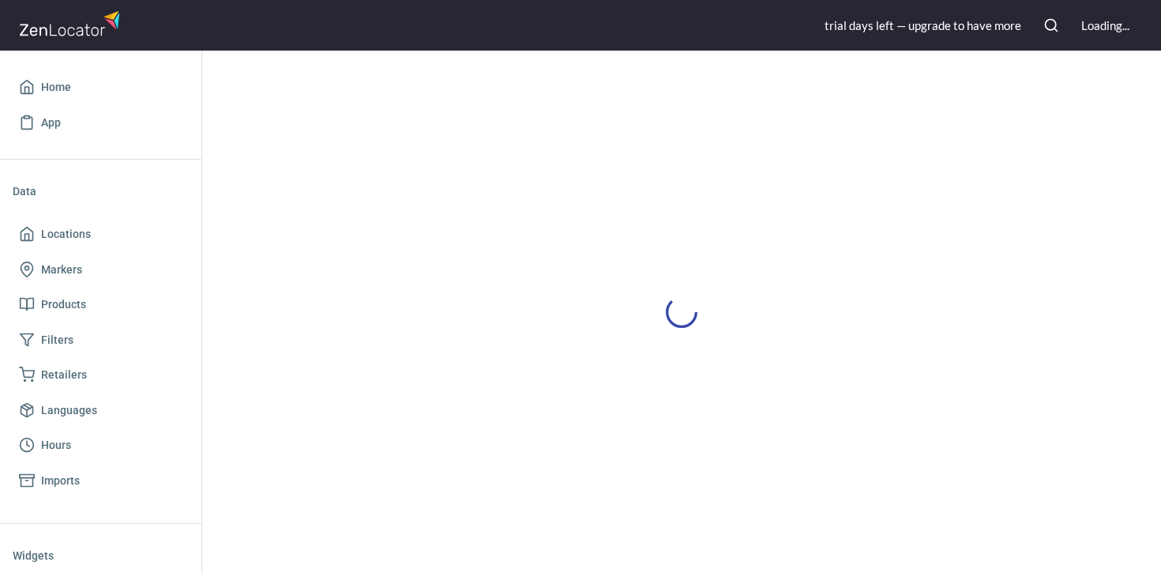 The image size is (1161, 573). What do you see at coordinates (62, 269) in the screenshot?
I see `span: Markers` at bounding box center [62, 269].